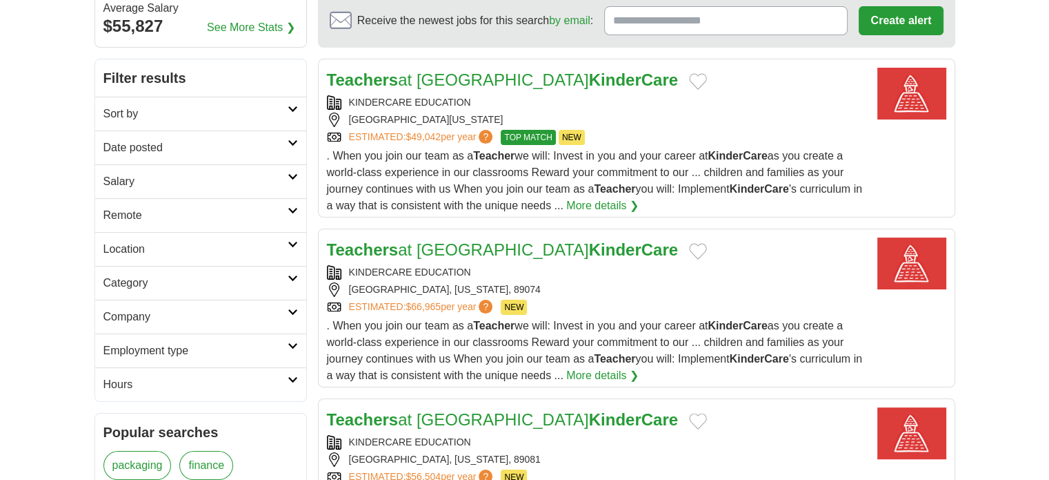 This screenshot has width=1049, height=480. I want to click on h2: Employment type, so click(195, 351).